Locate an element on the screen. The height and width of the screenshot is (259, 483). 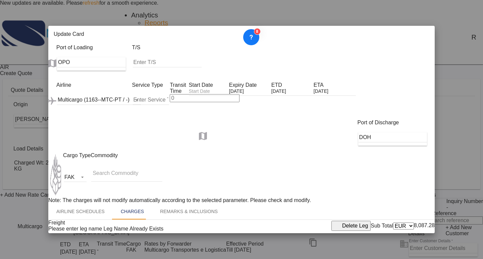
input: Enter T/S is located at coordinates (167, 62).